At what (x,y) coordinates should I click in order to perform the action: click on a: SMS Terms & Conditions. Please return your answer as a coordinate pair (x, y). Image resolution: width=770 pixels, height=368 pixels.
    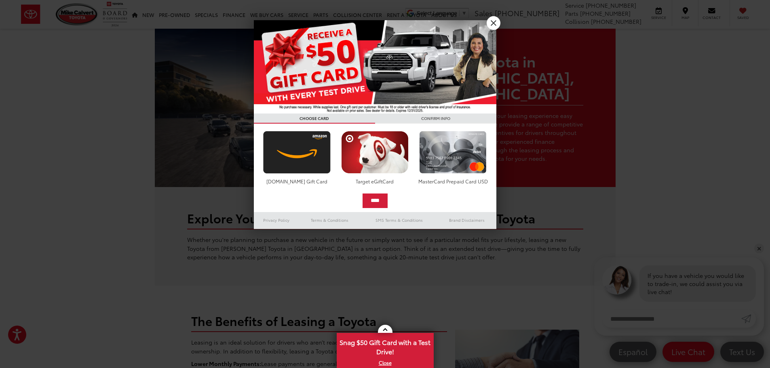
    Looking at the image, I should click on (399, 220).